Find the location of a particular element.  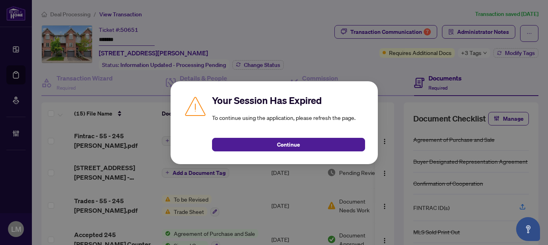

button: Continue is located at coordinates (288, 145).